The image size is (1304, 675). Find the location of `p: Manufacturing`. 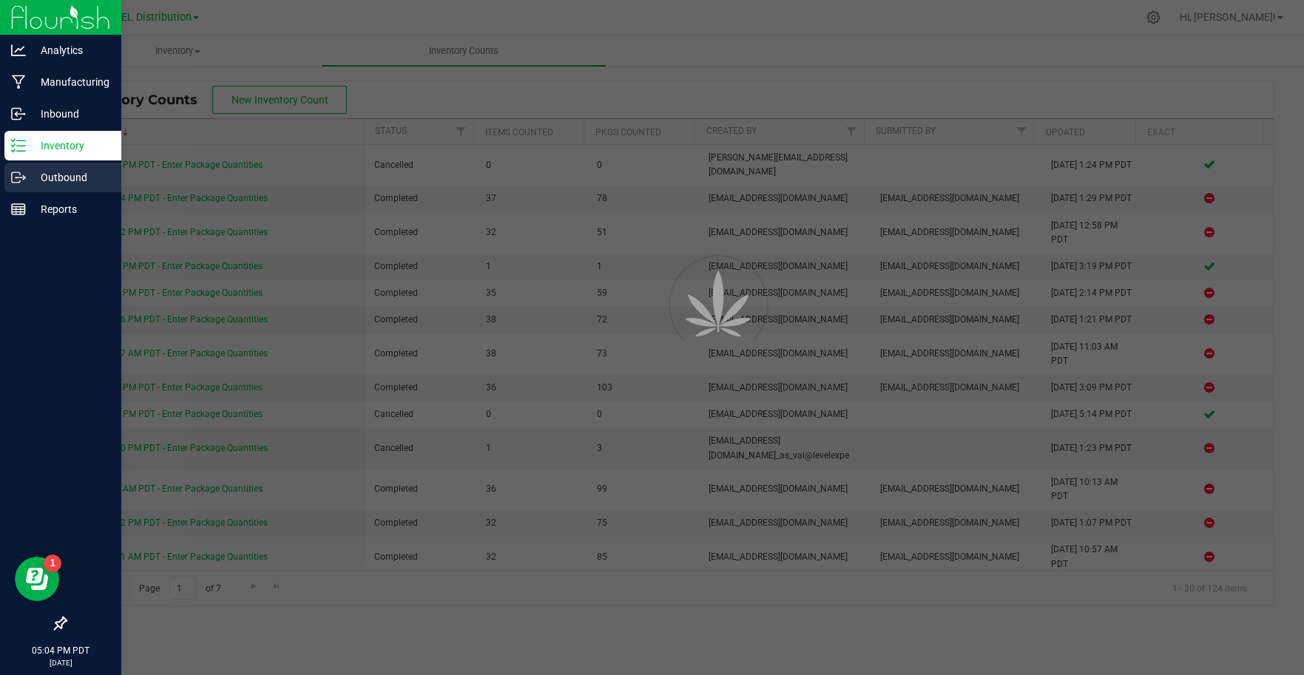

p: Manufacturing is located at coordinates (70, 82).